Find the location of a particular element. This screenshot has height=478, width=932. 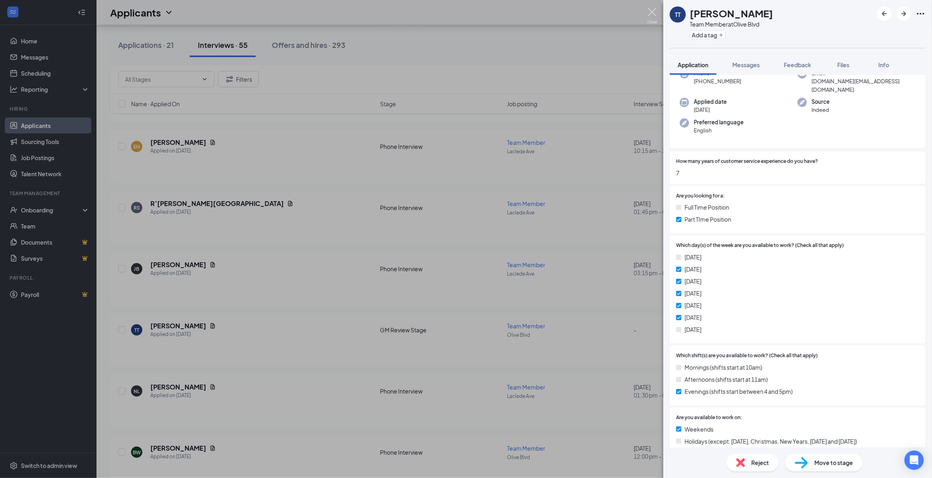

span: Preferred language is located at coordinates (719, 122).